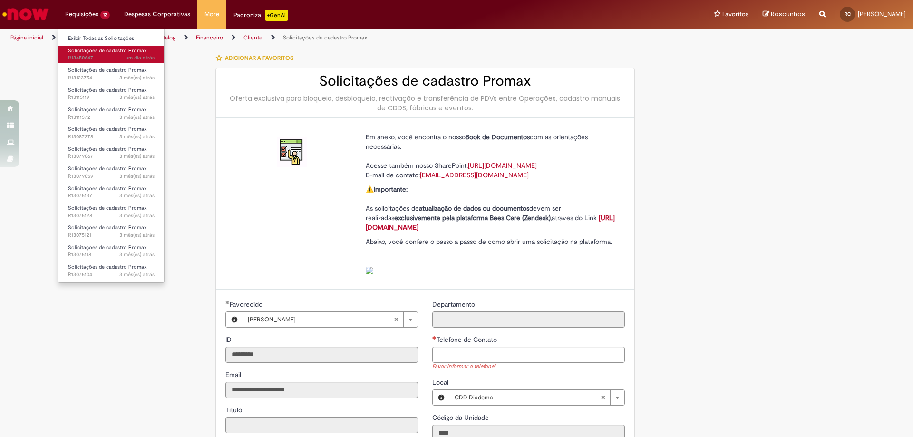  Describe the element at coordinates (492, 156) in the screenshot. I see `p: Em anexo, você encontra o nosso com as orientações necessárias. Acesse também nosso SharePoint: E...` at that location.